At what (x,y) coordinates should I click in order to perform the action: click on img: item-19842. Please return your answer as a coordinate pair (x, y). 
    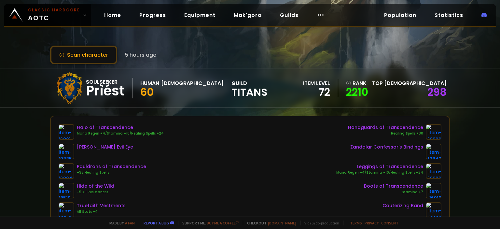
    Looking at the image, I should click on (434, 151).